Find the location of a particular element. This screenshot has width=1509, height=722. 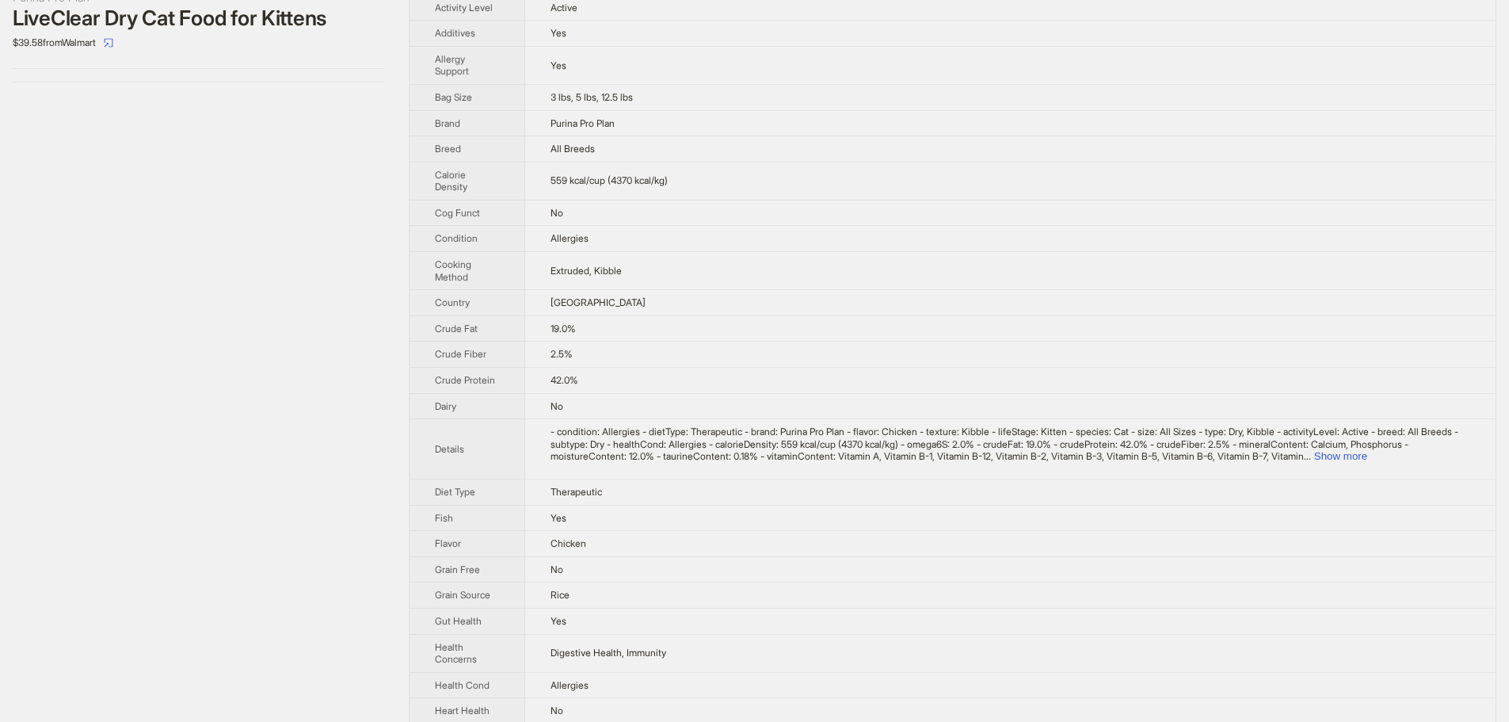

span: Cooking Method is located at coordinates (453, 270).